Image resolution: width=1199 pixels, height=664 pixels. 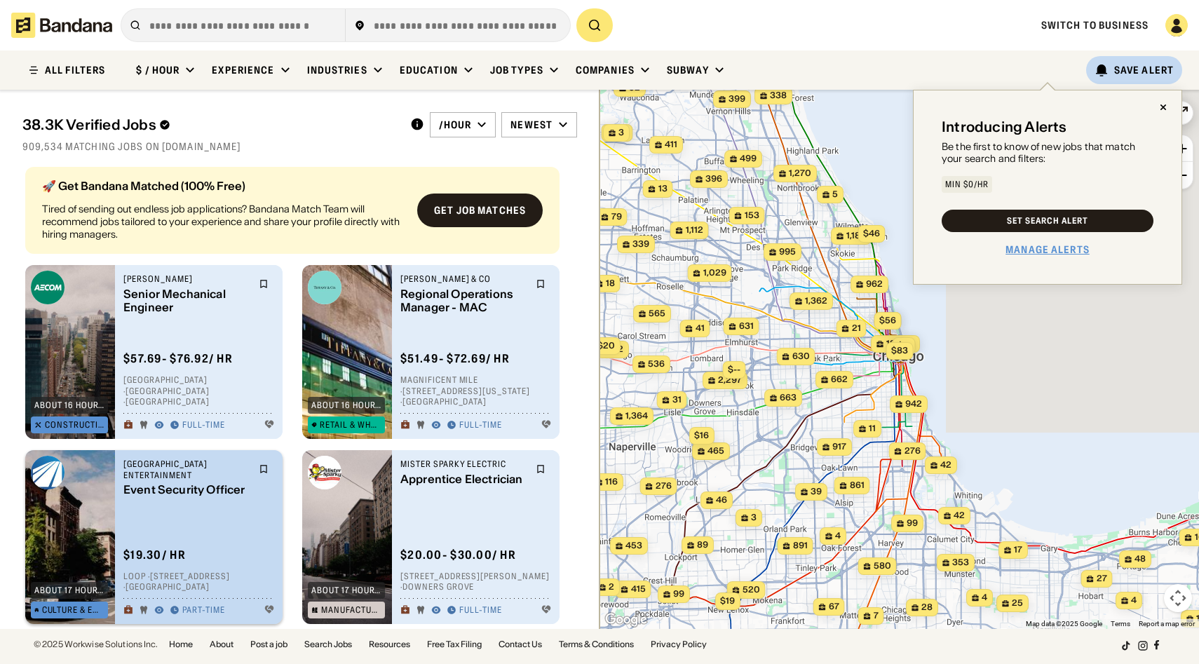 I want to click on div: about 17 hours ago, so click(x=69, y=590).